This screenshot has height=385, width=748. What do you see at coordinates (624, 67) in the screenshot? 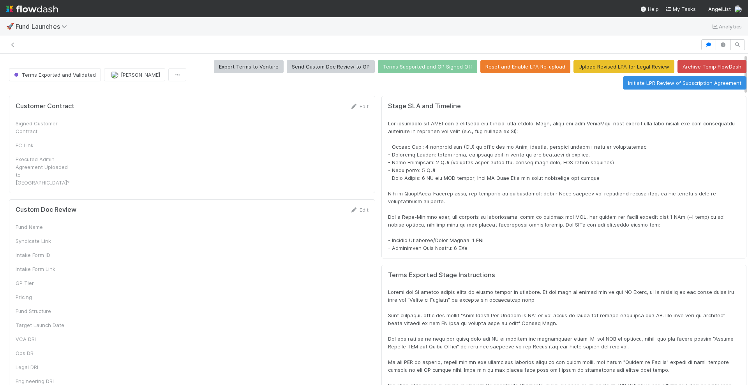
I see `button: Upload Revised LPA for Legal Review` at bounding box center [624, 67].